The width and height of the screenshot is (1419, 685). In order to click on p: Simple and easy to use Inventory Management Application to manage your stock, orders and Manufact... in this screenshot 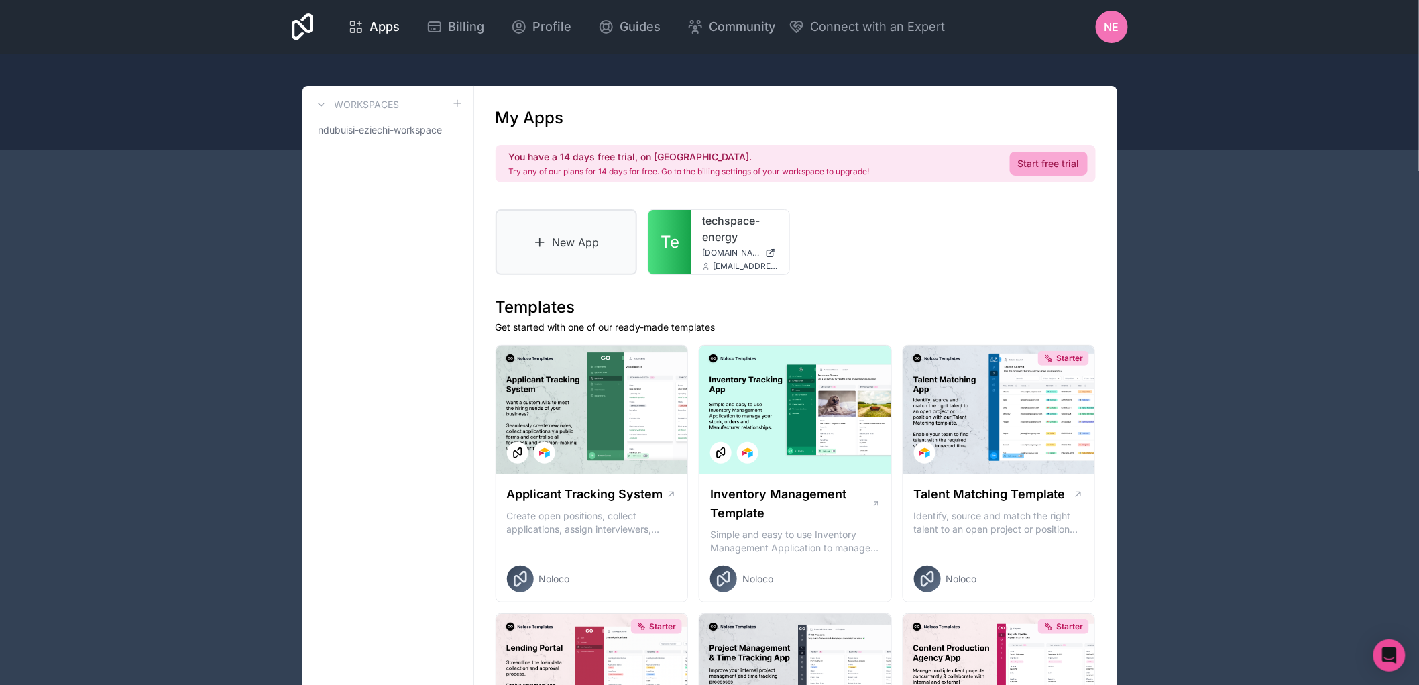, I will do `click(795, 541)`.